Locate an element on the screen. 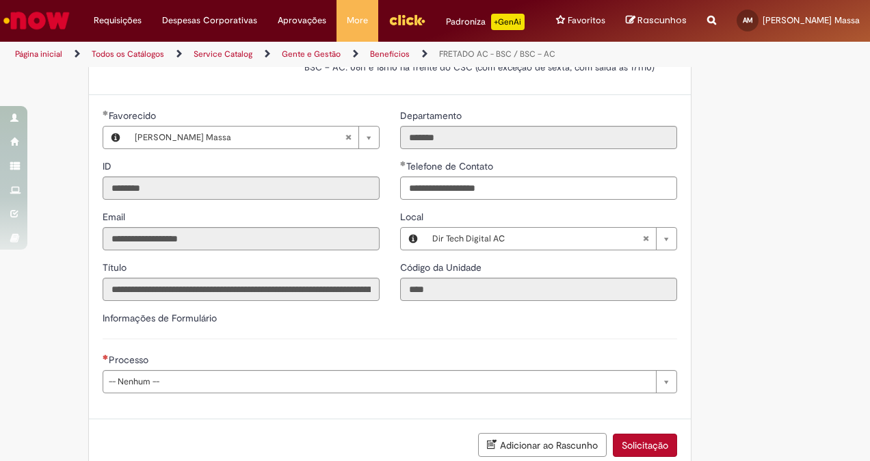 The height and width of the screenshot is (461, 870). abbr: Limpar campo Local is located at coordinates (646, 239).